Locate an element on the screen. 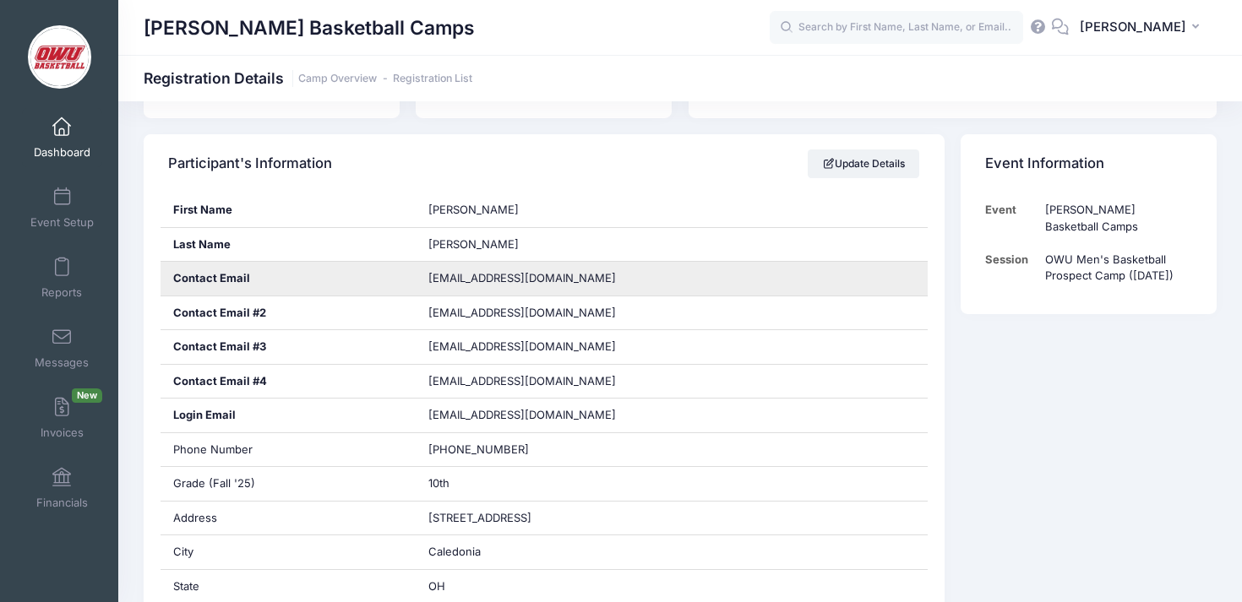 The image size is (1242, 602). span: Reports is located at coordinates (62, 292).